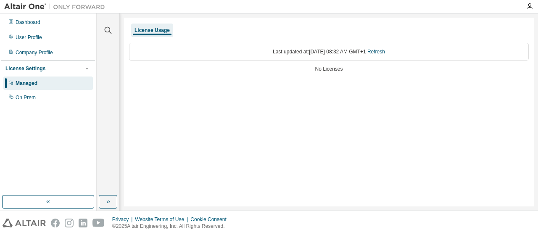 The image size is (538, 235). I want to click on div: No Licenses, so click(329, 69).